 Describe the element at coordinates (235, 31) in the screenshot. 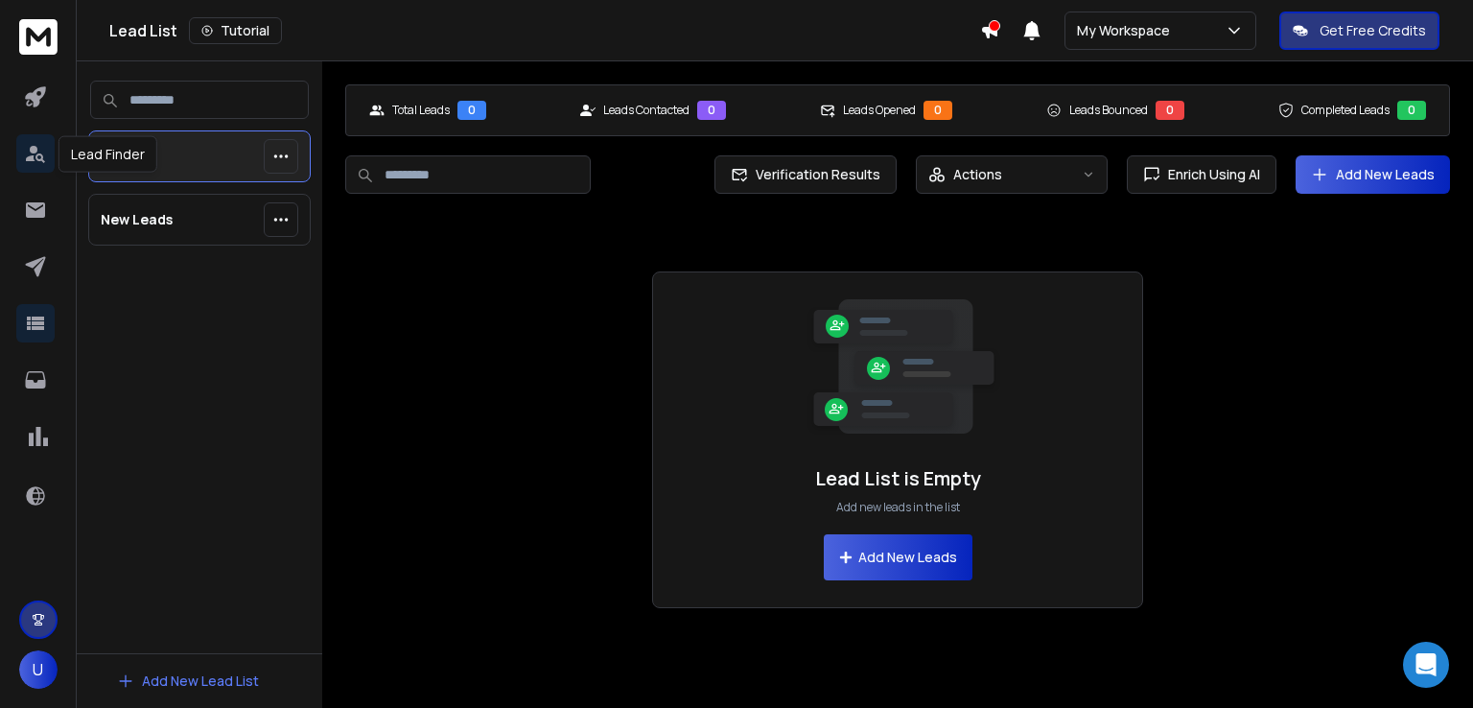

I see `button: Tutorial` at that location.